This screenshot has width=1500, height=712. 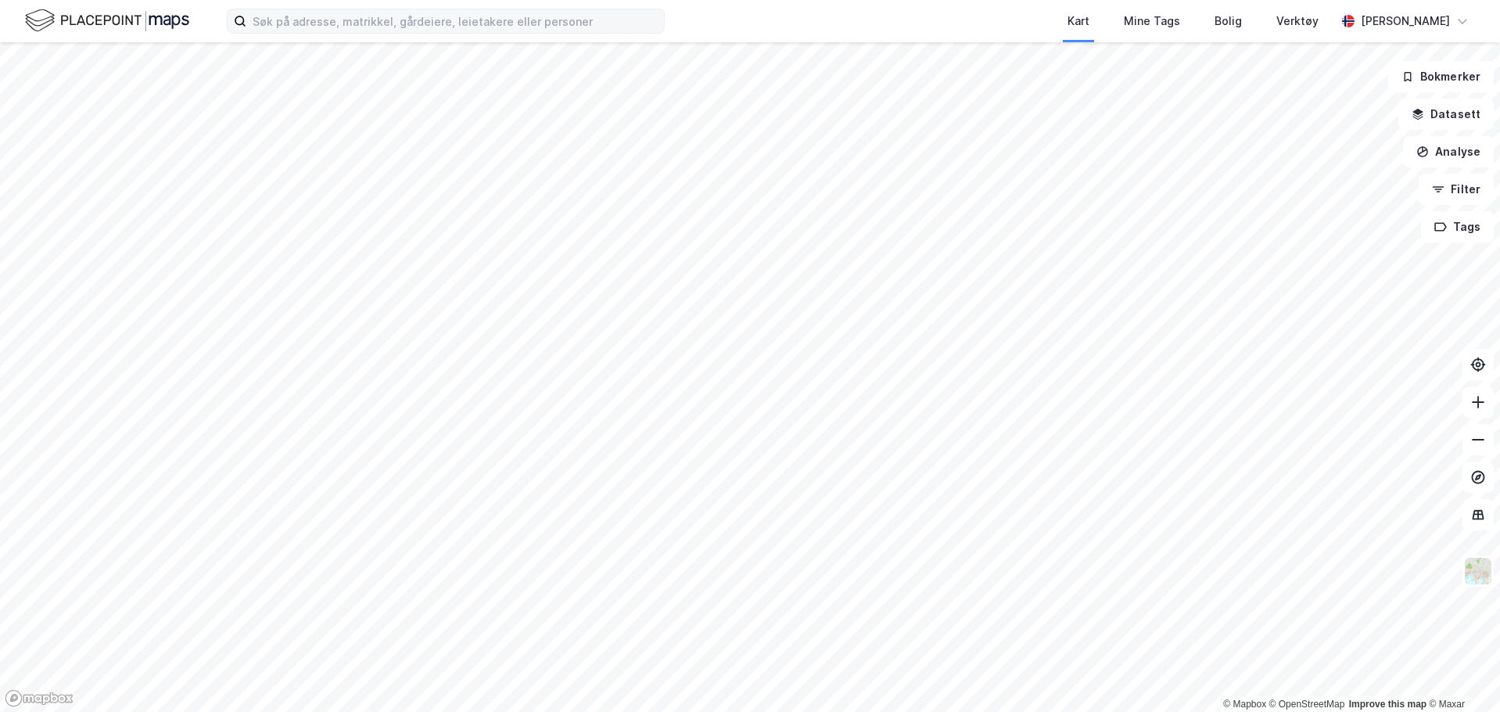 What do you see at coordinates (1387, 704) in the screenshot?
I see `a: Improve this map` at bounding box center [1387, 704].